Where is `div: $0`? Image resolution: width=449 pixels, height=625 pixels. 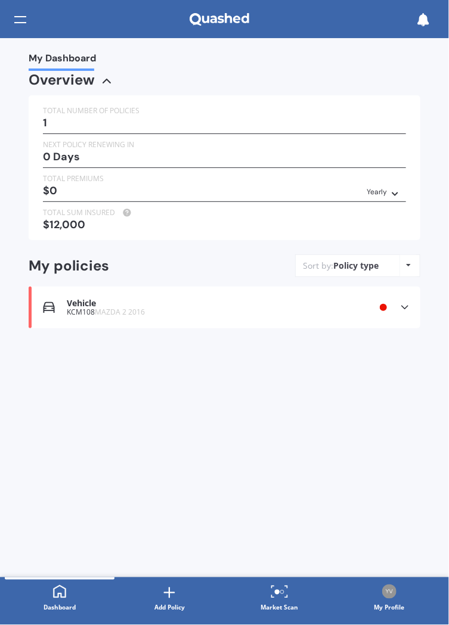
div: $0 is located at coordinates (224, 191).